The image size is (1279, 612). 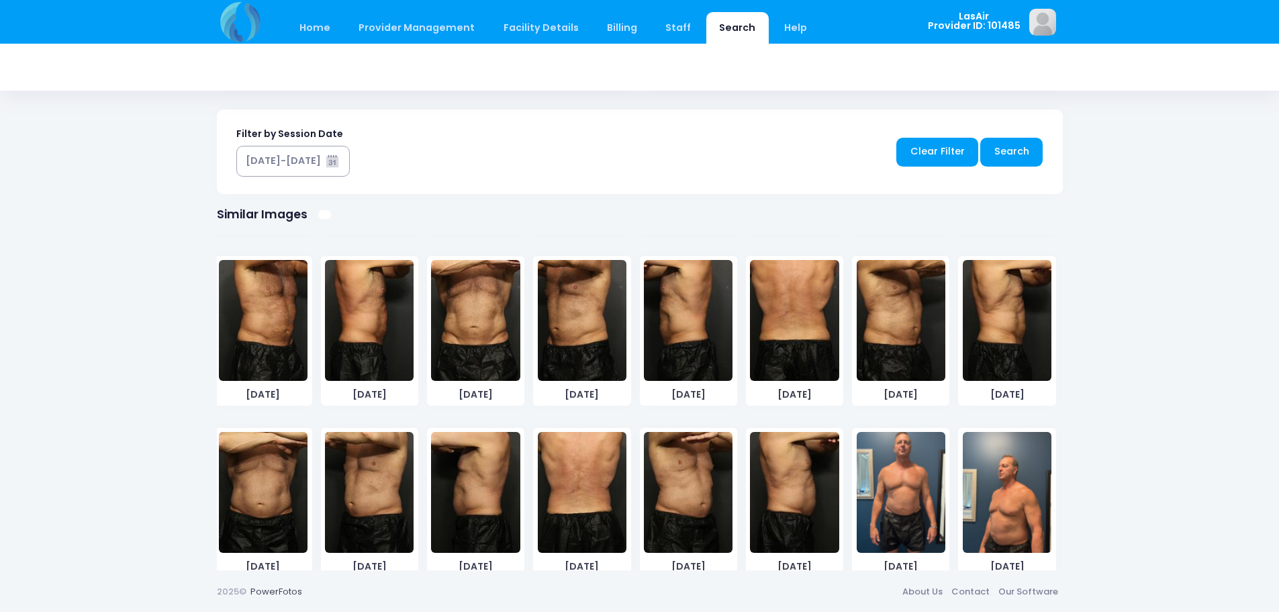 What do you see at coordinates (276, 591) in the screenshot?
I see `a: PowerFotos` at bounding box center [276, 591].